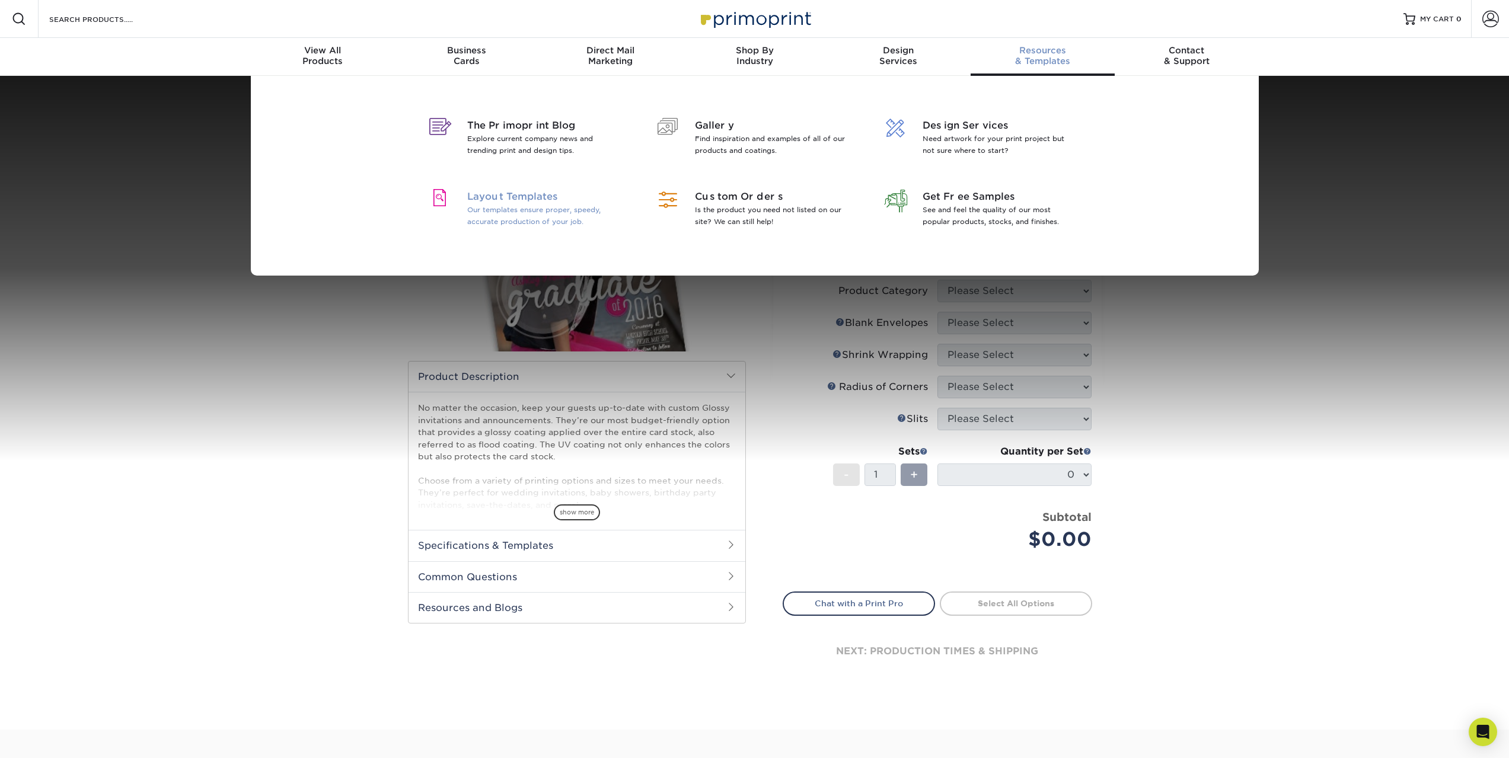 The image size is (1509, 758). I want to click on img: Primoprint, so click(755, 18).